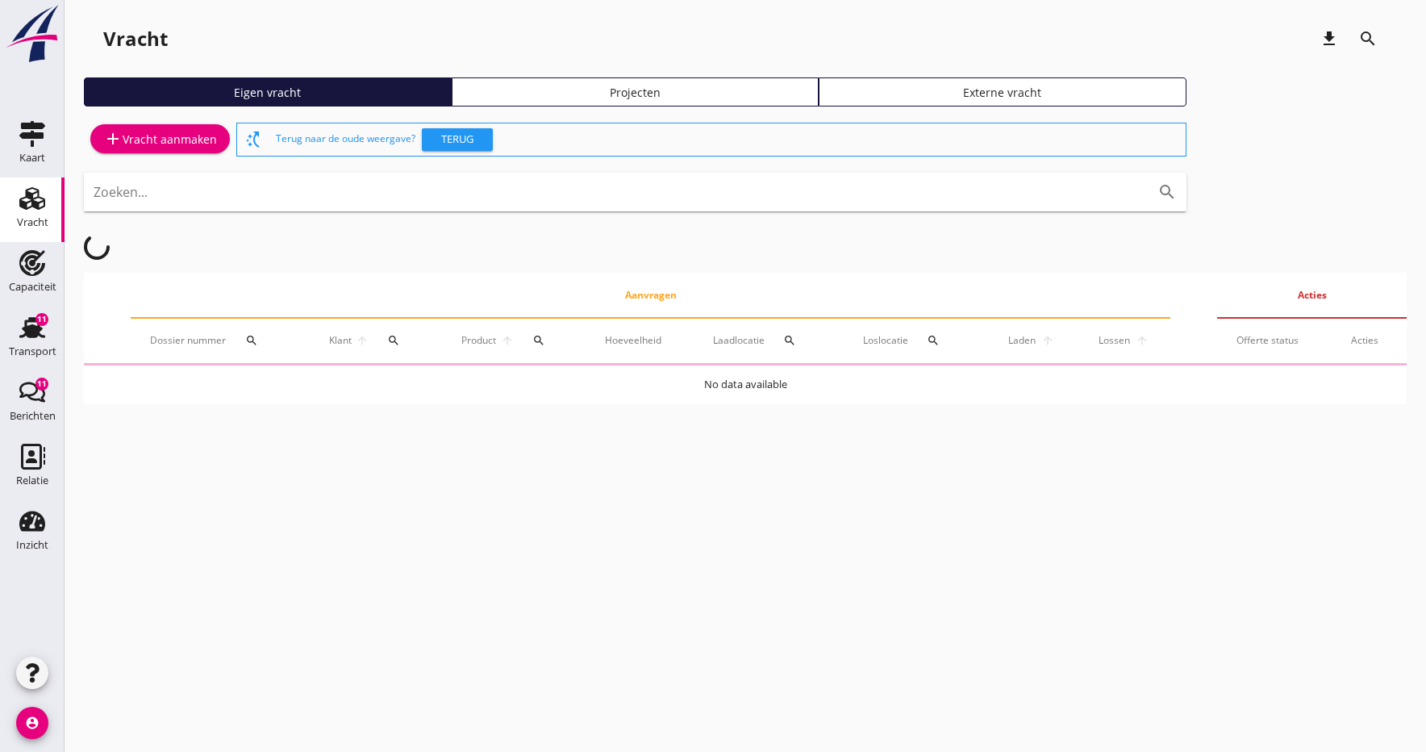 Image resolution: width=1426 pixels, height=752 pixels. Describe the element at coordinates (340, 340) in the screenshot. I see `span: Klant` at that location.